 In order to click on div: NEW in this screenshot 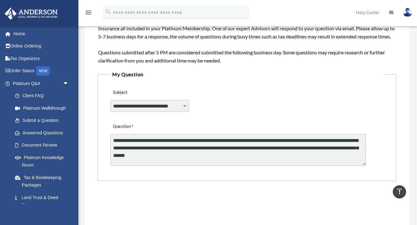, I will do `click(43, 71)`.